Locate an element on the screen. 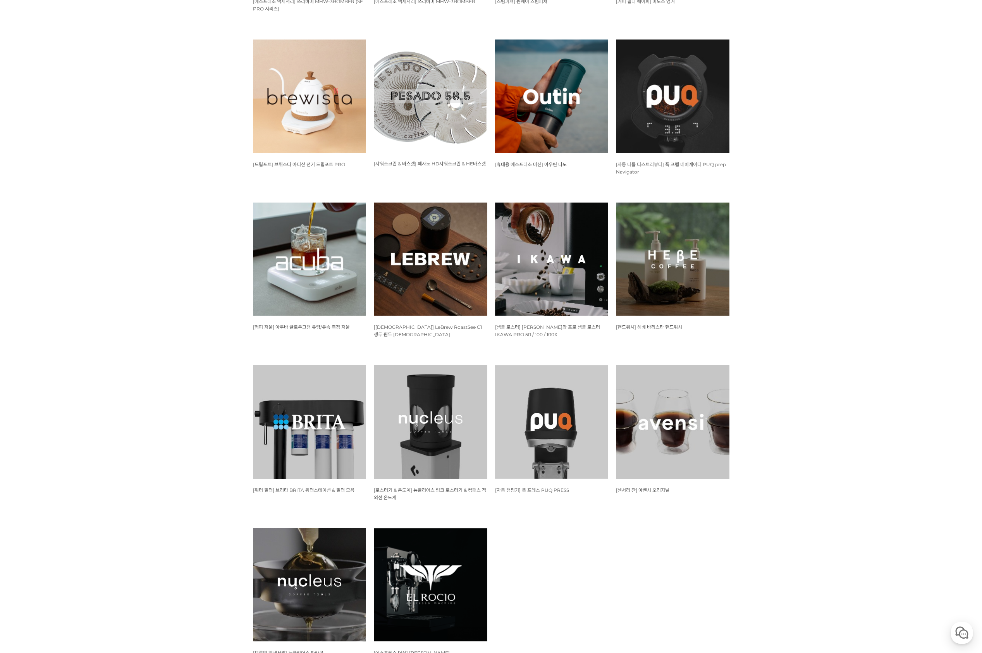 The height and width of the screenshot is (653, 982). a: [커피 저울] 아쿠바 글로우그램 유량/유속 측정 저울 is located at coordinates (301, 327).